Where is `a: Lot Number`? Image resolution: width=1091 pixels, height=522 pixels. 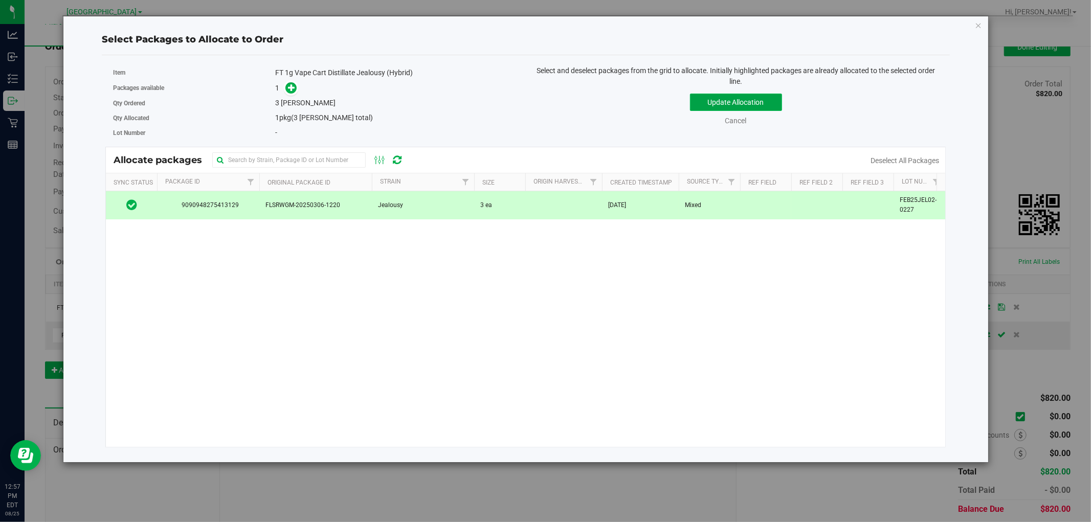
a: Lot Number is located at coordinates (921, 182).